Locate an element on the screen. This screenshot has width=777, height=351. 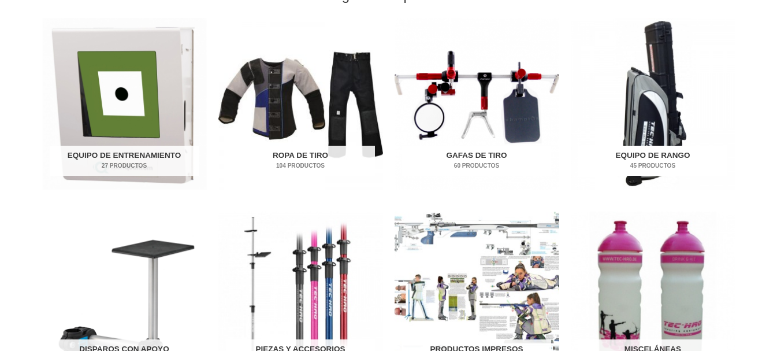
img: Ropa de tiro is located at coordinates (300, 103).